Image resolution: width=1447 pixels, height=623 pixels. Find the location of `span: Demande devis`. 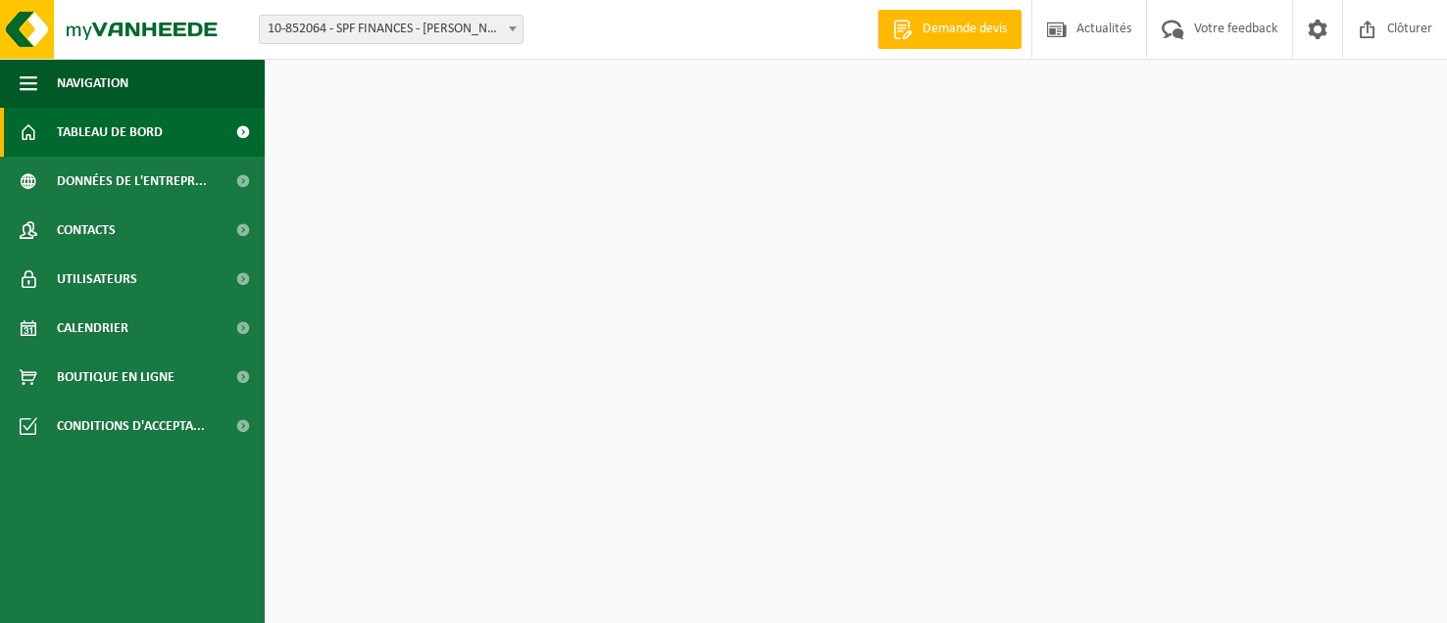

span: Demande devis is located at coordinates (964, 29).